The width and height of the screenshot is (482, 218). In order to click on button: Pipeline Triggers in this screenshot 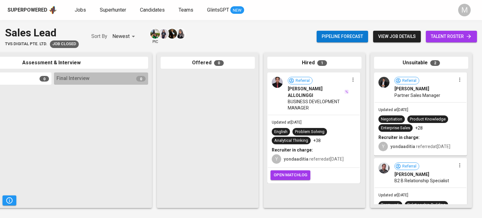, I will do `click(9, 200)`.